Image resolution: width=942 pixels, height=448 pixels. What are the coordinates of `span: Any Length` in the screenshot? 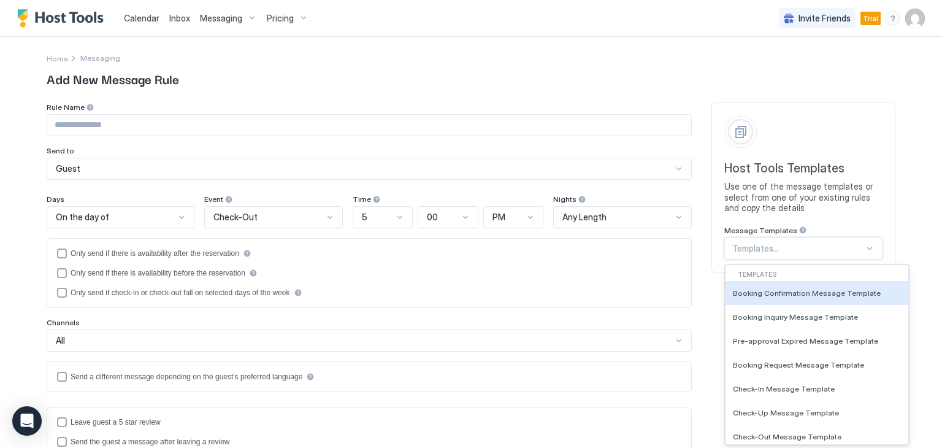 It's located at (585, 217).